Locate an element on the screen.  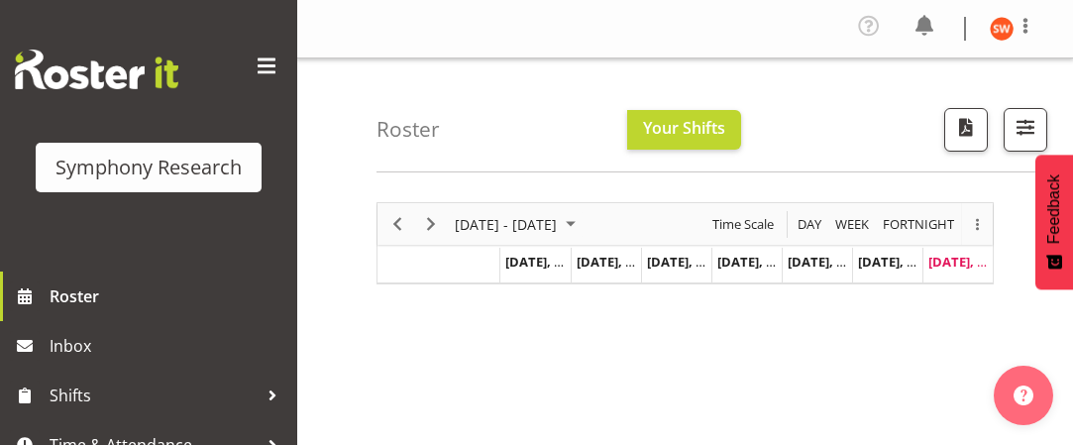
img: Rosterit website logo is located at coordinates (96, 69).